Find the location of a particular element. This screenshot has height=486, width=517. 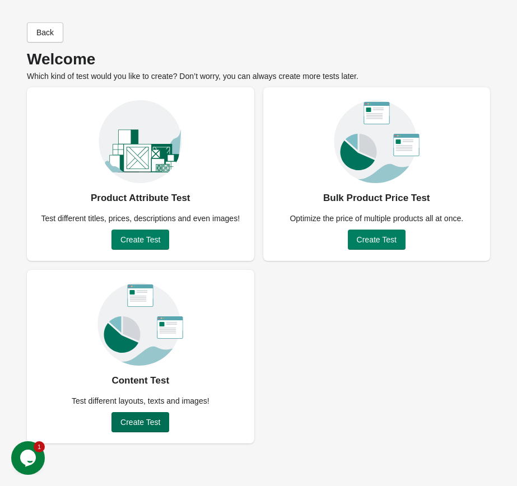

div: Content Test is located at coordinates (140, 381).